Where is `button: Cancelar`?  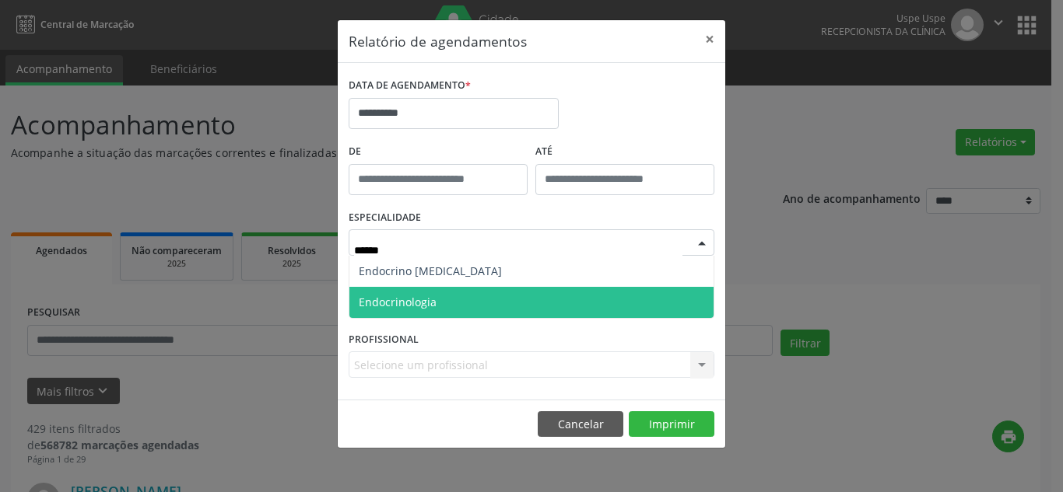 button: Cancelar is located at coordinates (580, 425).